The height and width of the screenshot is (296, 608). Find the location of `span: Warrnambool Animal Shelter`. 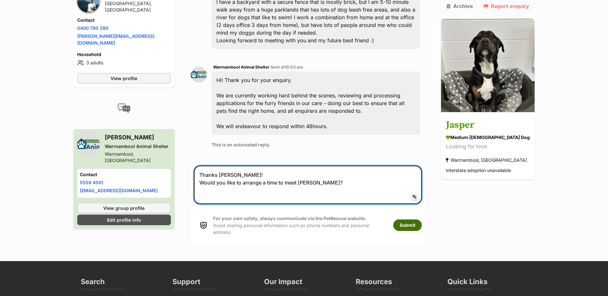

span: Warrnambool Animal Shelter is located at coordinates (241, 67).